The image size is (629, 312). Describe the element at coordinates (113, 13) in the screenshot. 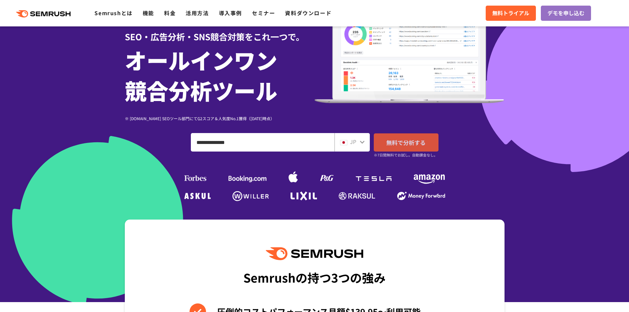

I see `a: Semrushとは` at that location.